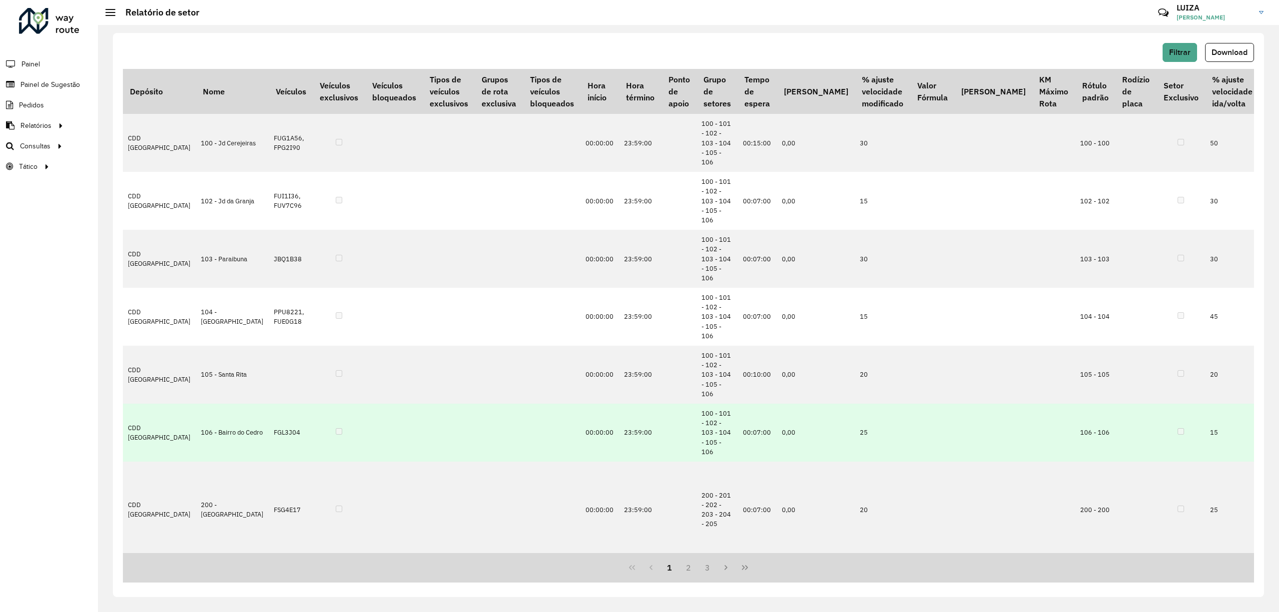 The width and height of the screenshot is (1279, 612). Describe the element at coordinates (757, 375) in the screenshot. I see `td: 00:10:00` at that location.